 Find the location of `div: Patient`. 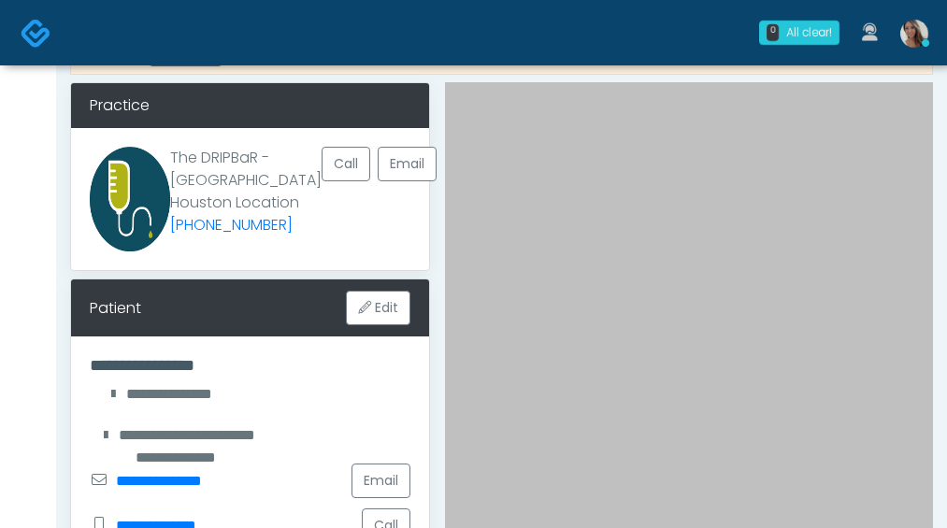

div: Patient is located at coordinates (115, 308).